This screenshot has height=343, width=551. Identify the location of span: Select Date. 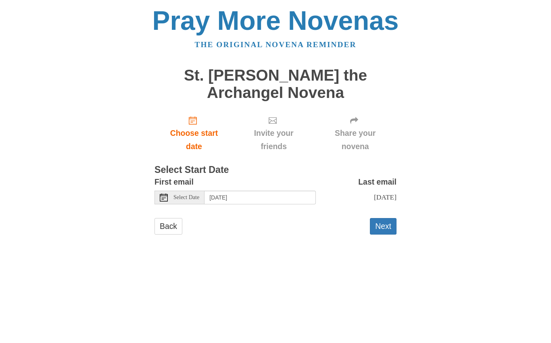
(186, 198).